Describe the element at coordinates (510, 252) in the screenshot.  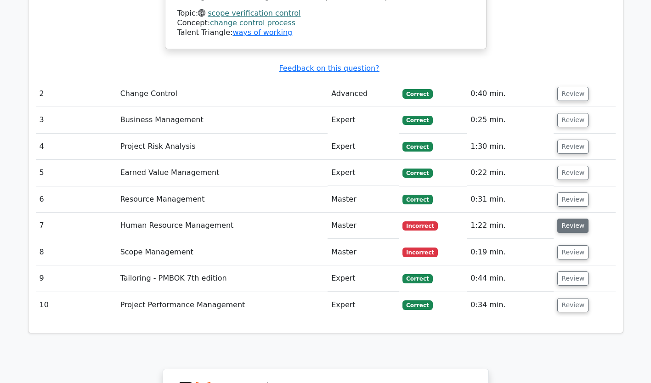
I see `td: 0:19 min.` at that location.